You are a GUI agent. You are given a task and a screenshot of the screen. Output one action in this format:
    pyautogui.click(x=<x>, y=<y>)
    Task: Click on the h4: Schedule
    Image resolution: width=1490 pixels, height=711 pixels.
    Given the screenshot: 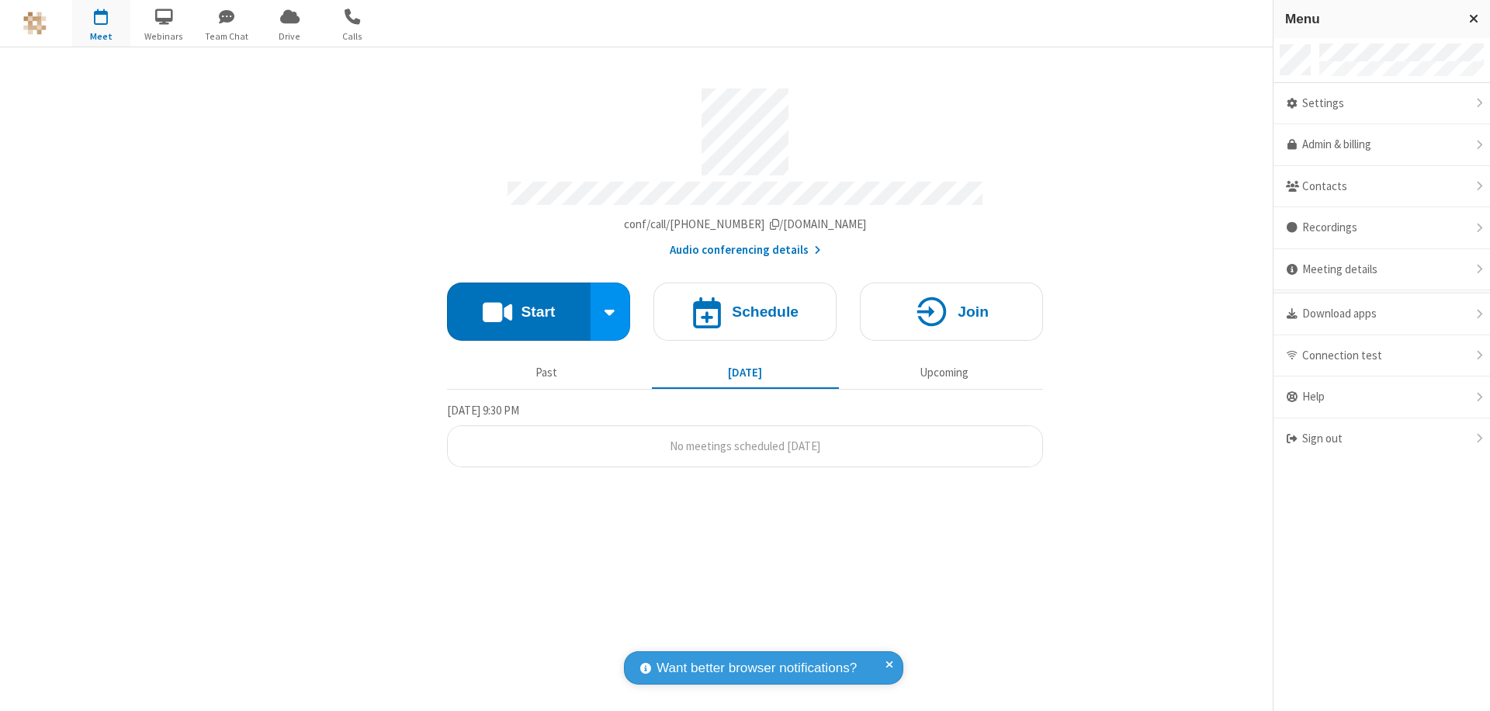 What is the action you would take?
    pyautogui.click(x=765, y=311)
    